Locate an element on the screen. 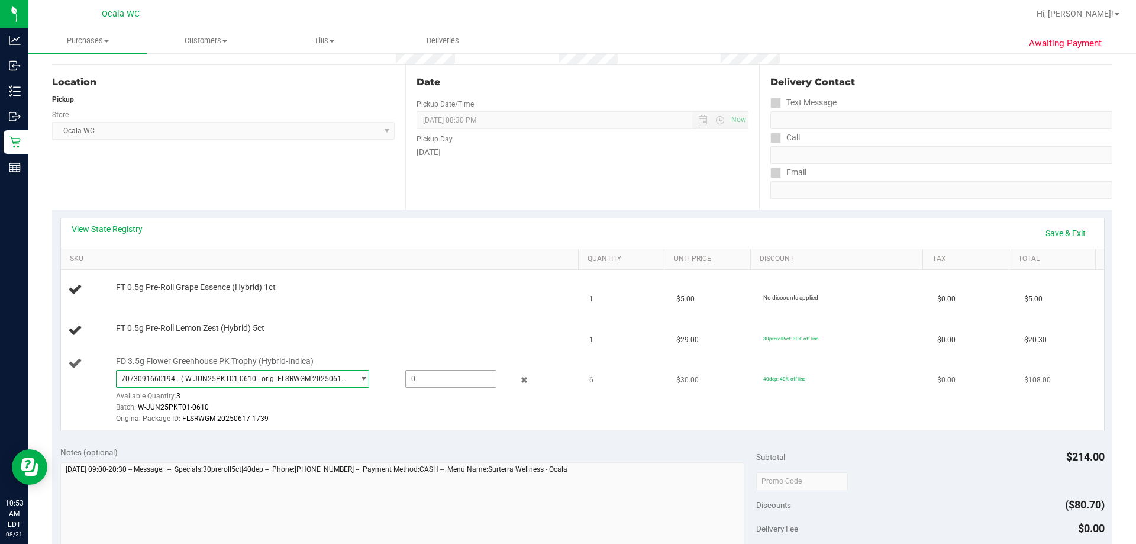  span: ( W-JUN25PKT01-0610 | orig: FLSRWGM-20250617-1739 ) is located at coordinates (265, 379).